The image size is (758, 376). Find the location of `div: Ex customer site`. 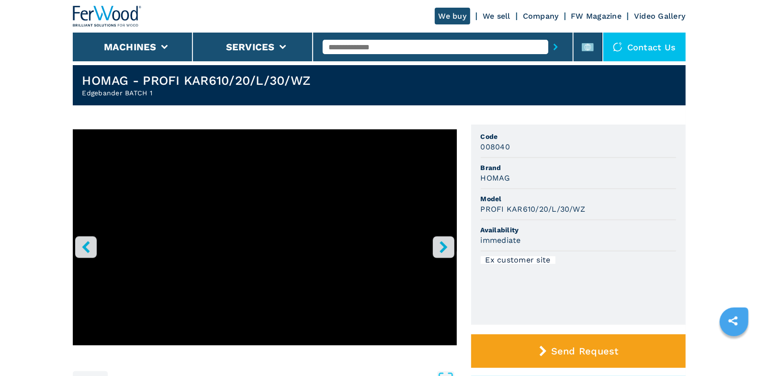

div: Ex customer site is located at coordinates (518, 260).